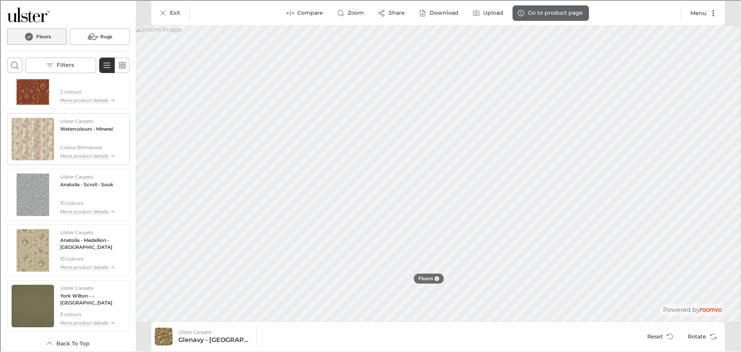 Image resolution: width=741 pixels, height=352 pixels. I want to click on img: Anatolia - Shirvan. Link opens in a new window., so click(32, 83).